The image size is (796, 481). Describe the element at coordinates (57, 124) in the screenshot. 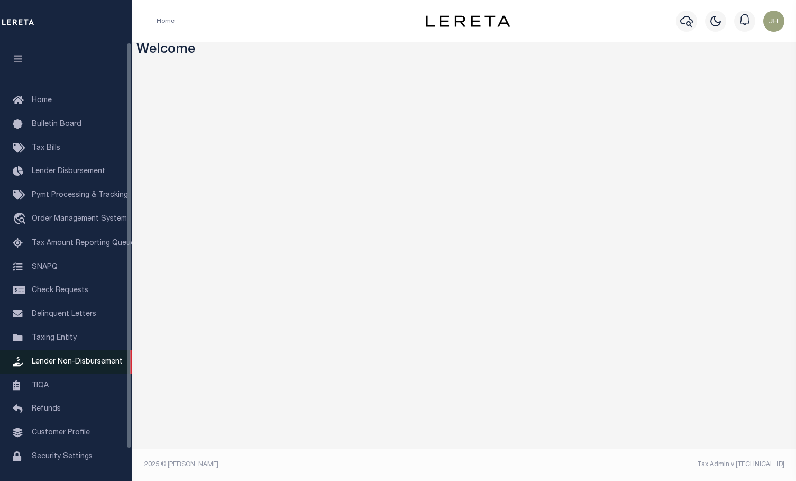

I see `span: Bulletin Board` at that location.